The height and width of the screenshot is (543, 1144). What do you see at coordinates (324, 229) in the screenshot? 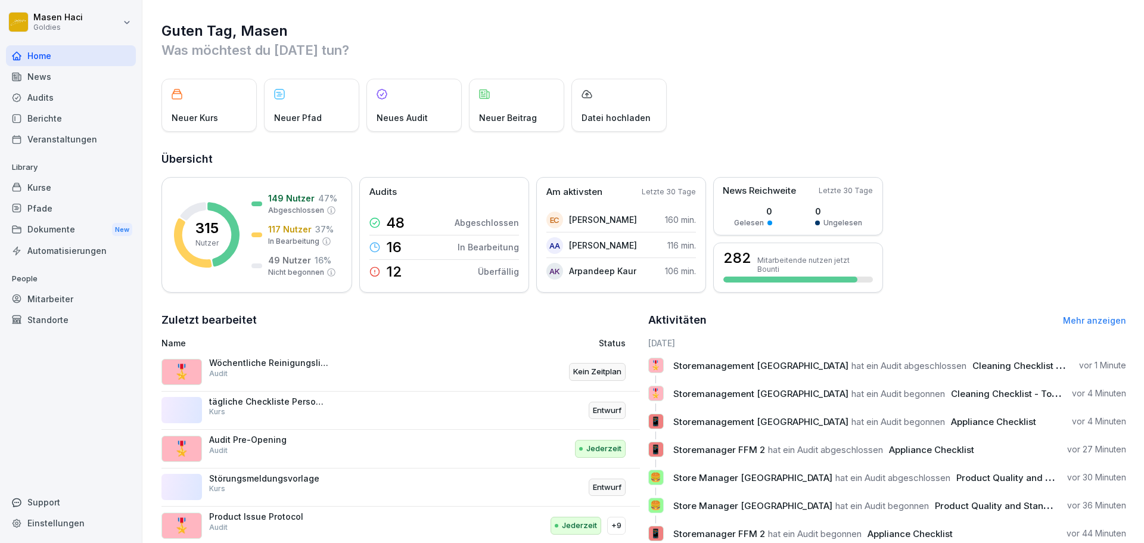
I see `p: 37 %` at bounding box center [324, 229].